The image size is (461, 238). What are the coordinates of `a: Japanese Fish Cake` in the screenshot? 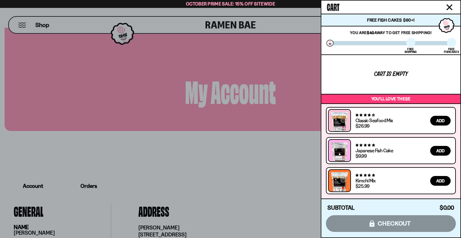 It's located at (374, 151).